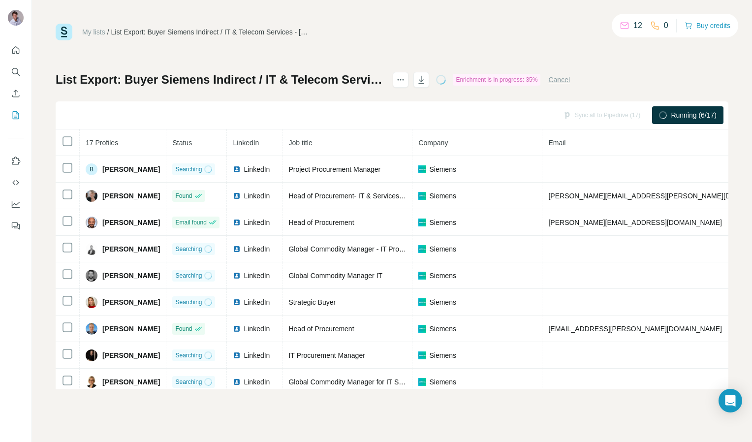 This screenshot has height=442, width=752. What do you see at coordinates (496, 80) in the screenshot?
I see `div: Enrichment is in progress: 35%` at bounding box center [496, 80].